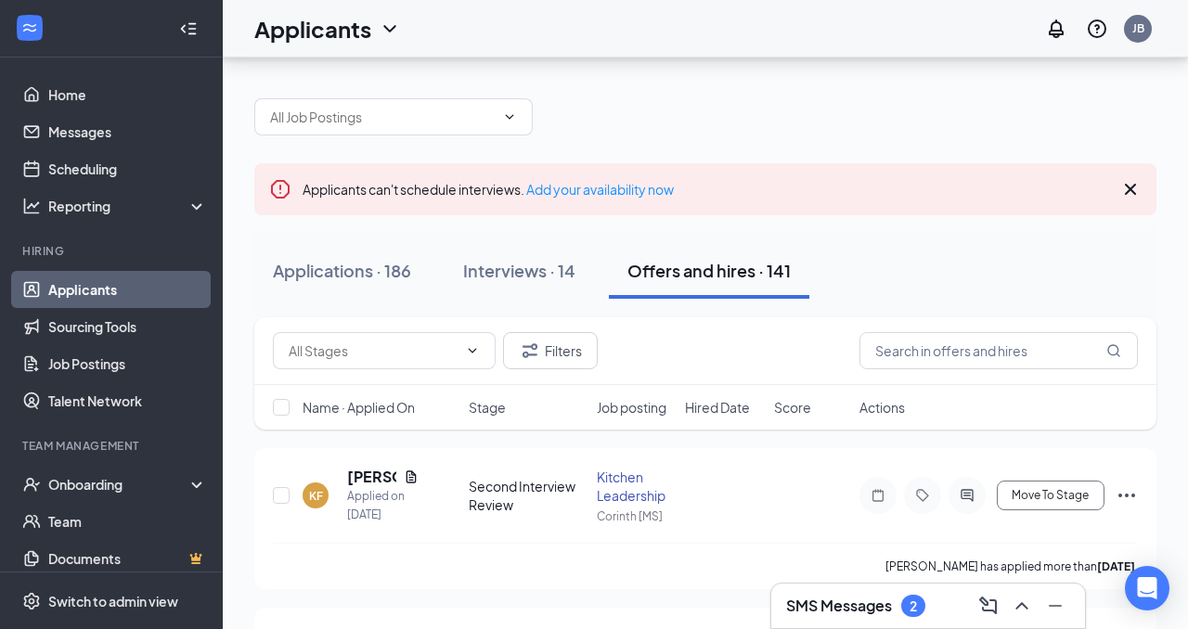 This screenshot has height=629, width=1188. Describe the element at coordinates (551, 351) in the screenshot. I see `button: Filter Filters` at that location.